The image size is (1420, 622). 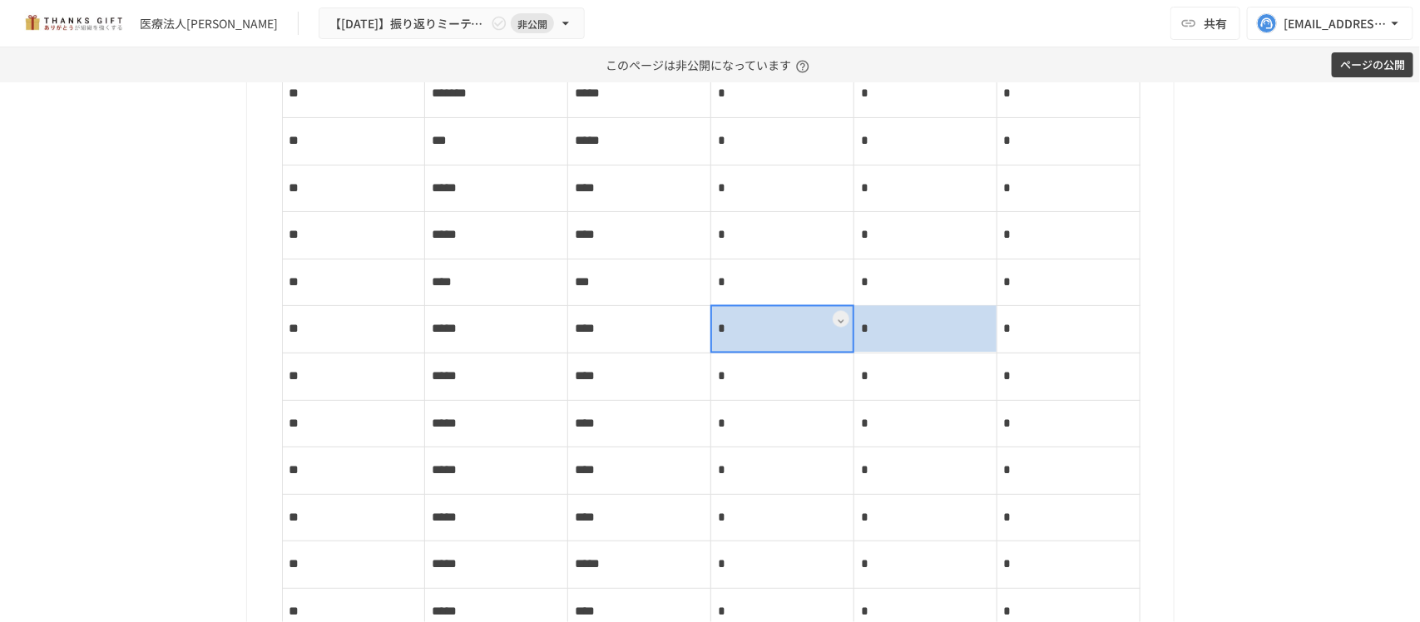 What do you see at coordinates (73, 23) in the screenshot?
I see `img: mMP1OxWUAhQbsRWCurg7vIHe5HqDpP7qZo7fRoNLXQh` at bounding box center [73, 23].